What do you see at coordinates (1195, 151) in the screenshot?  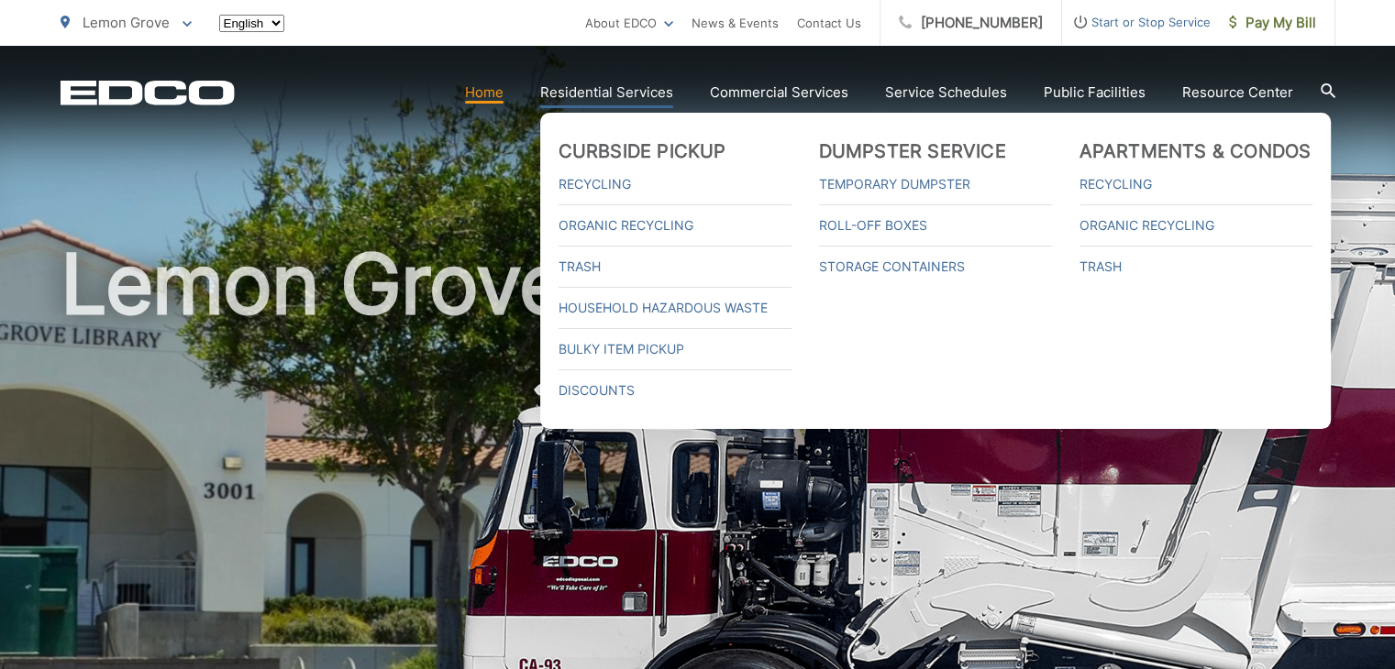 I see `a: Apartments & Condos` at bounding box center [1195, 151].